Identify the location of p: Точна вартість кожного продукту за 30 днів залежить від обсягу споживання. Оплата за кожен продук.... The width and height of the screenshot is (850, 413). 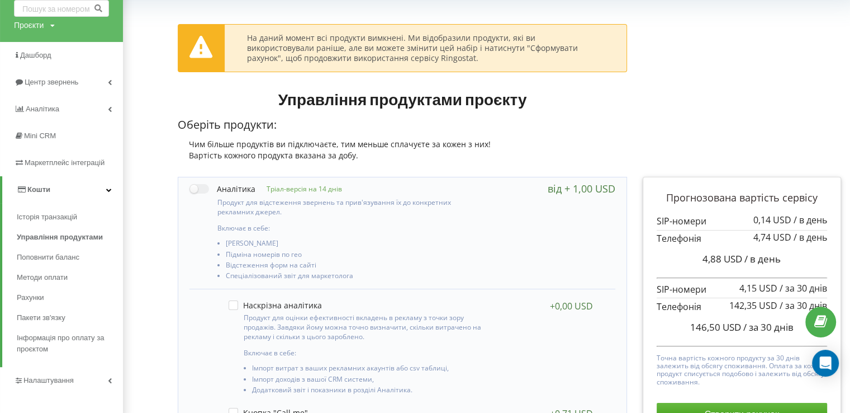
(742, 368).